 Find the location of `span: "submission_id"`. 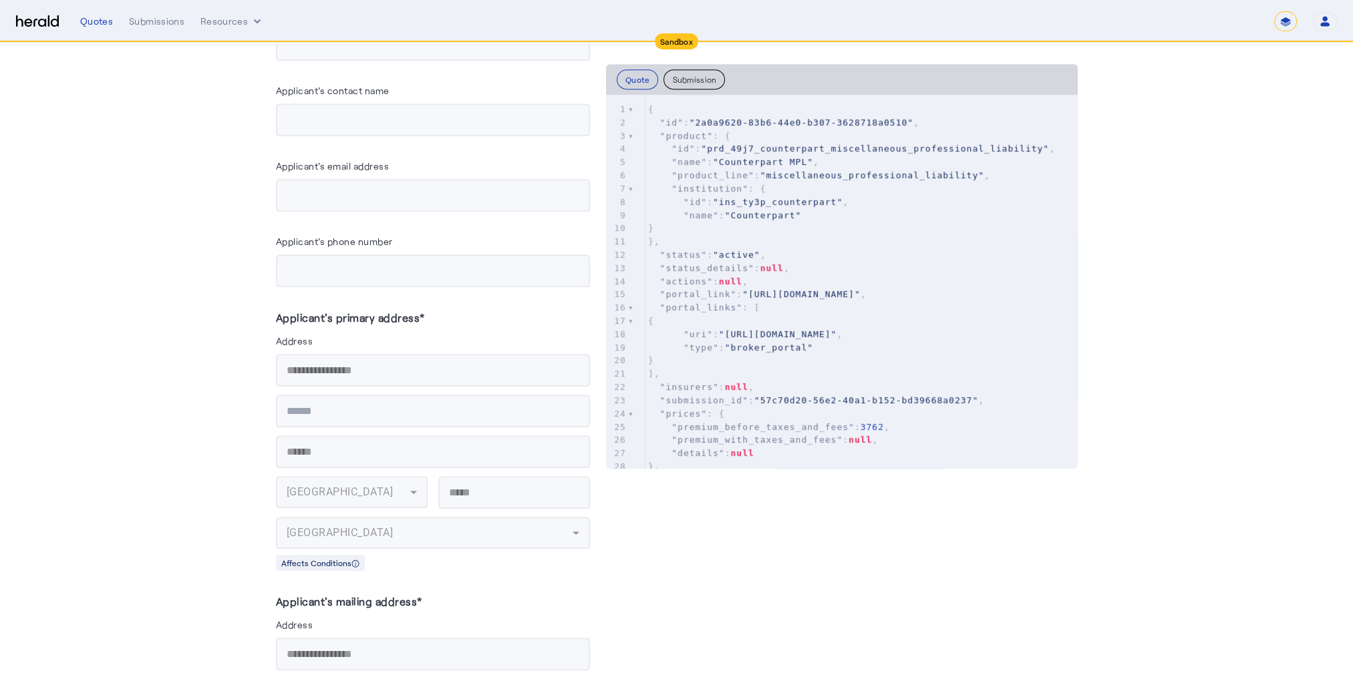

span: "submission_id" is located at coordinates (704, 400).